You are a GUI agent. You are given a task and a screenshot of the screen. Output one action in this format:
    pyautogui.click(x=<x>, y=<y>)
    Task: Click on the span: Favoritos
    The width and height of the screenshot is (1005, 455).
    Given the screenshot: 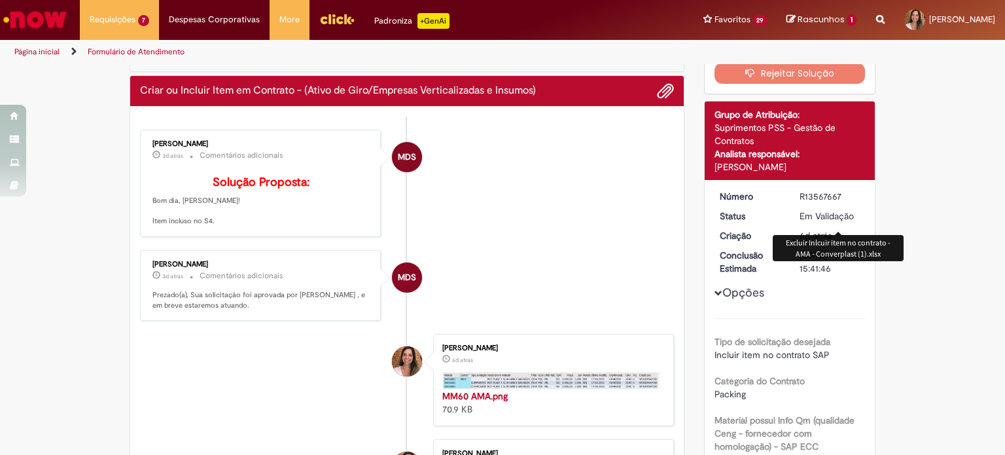 What is the action you would take?
    pyautogui.click(x=732, y=20)
    